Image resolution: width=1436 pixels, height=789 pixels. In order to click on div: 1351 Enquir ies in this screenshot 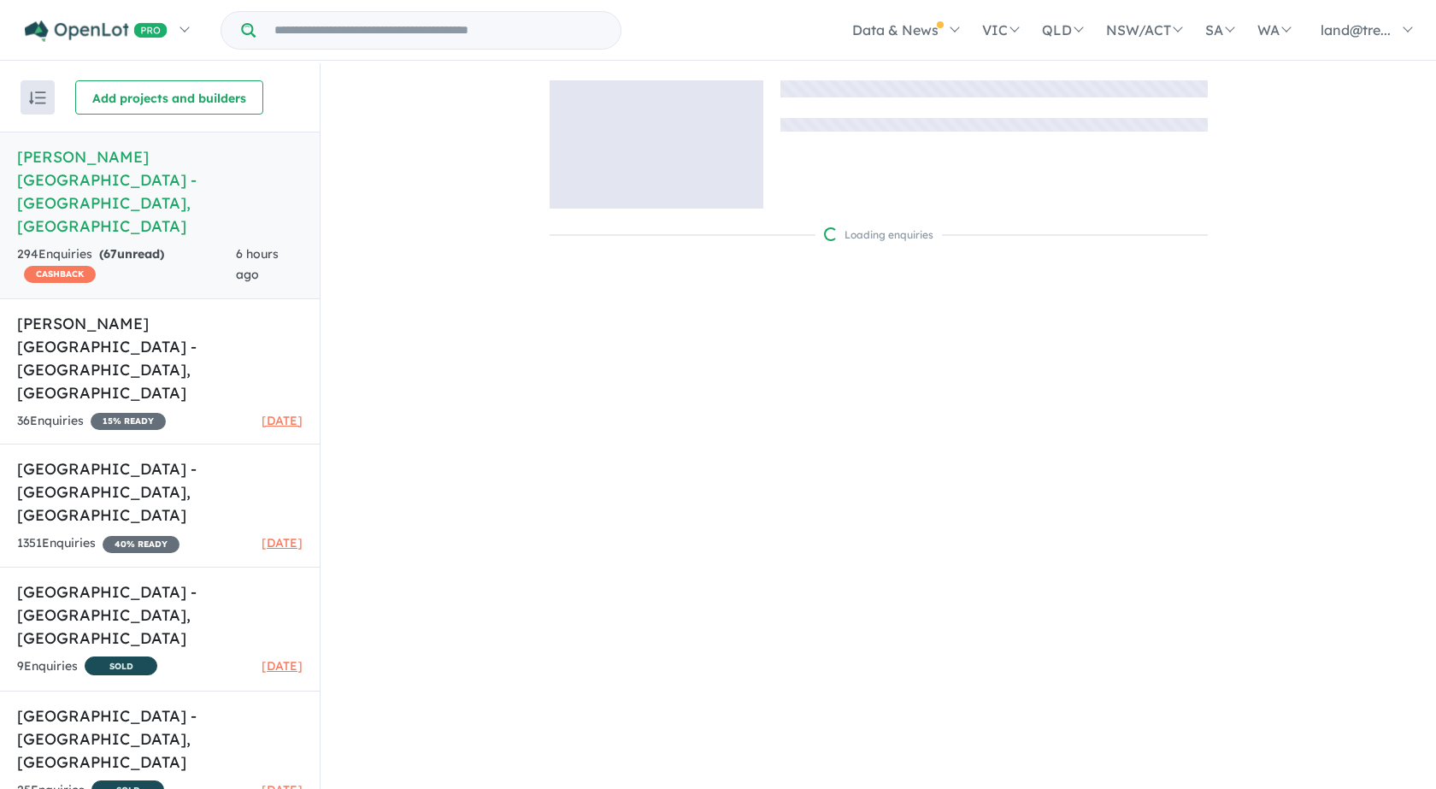, I will do `click(98, 544)`.